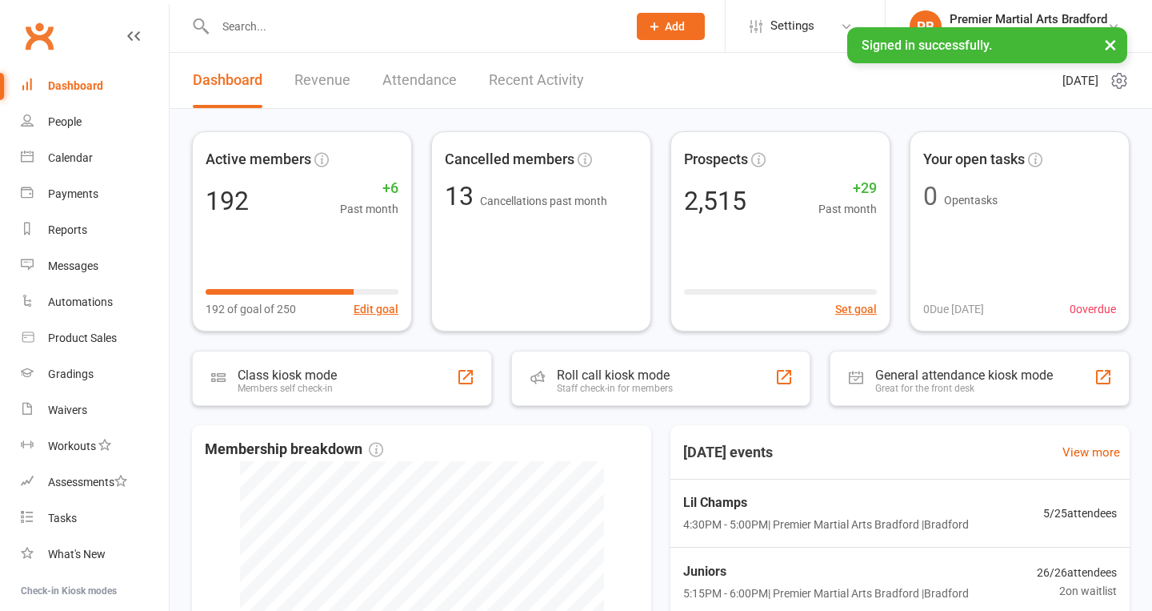 This screenshot has width=1152, height=611. I want to click on span: Settings, so click(792, 26).